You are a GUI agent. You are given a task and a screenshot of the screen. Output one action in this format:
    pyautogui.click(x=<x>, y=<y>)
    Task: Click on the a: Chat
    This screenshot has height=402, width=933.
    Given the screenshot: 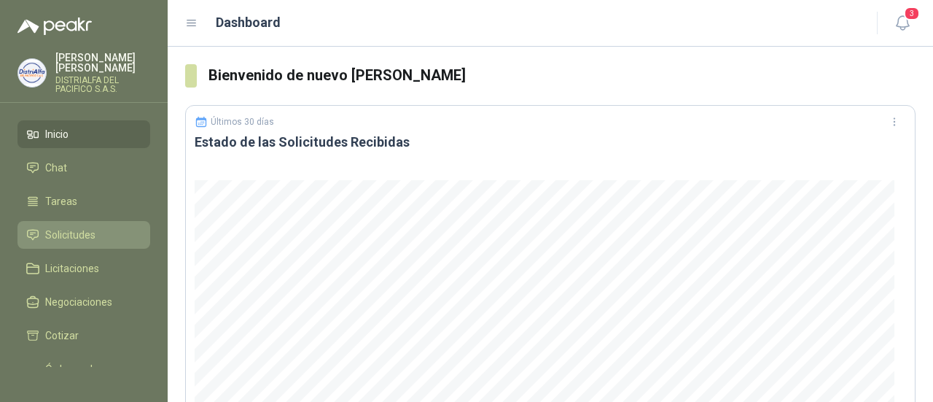 What is the action you would take?
    pyautogui.click(x=84, y=168)
    